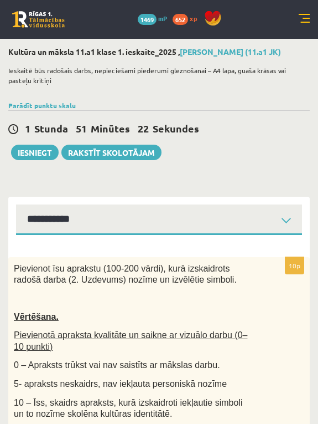 This screenshot has width=318, height=424. Describe the element at coordinates (128, 408) in the screenshot. I see `span: 10 – Īss, skaidrs apraksts, kurā izskaidroti iekļautie simboli un to nozīme skolēna kultūras iden...` at that location.